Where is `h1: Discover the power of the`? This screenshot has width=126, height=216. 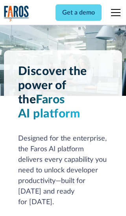
h1: Discover the power of the is located at coordinates (63, 93).